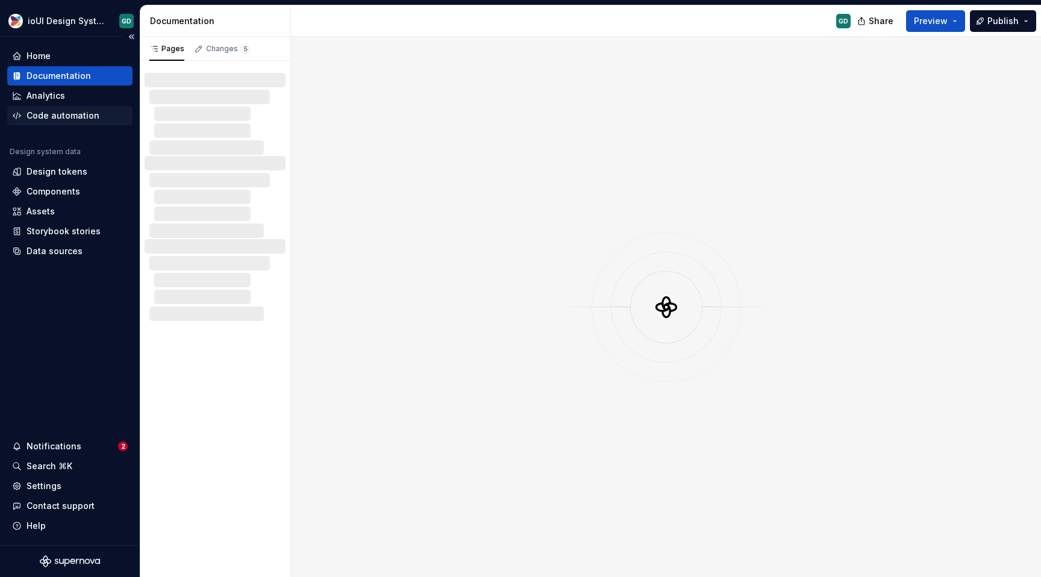 The height and width of the screenshot is (577, 1041). Describe the element at coordinates (1003, 21) in the screenshot. I see `span: Publish` at that location.